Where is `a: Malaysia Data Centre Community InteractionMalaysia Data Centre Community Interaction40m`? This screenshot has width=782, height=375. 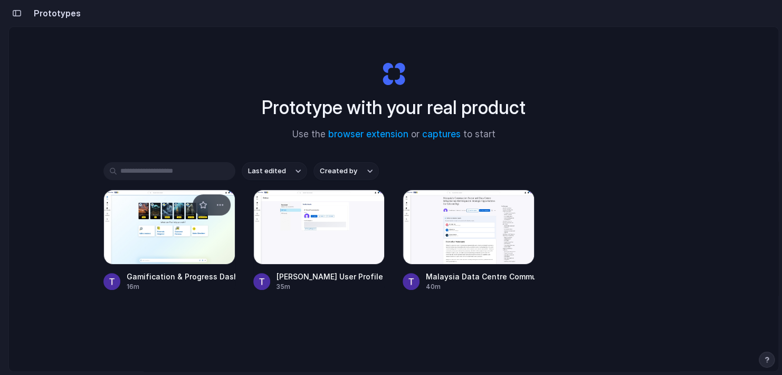
a: Malaysia Data Centre Community InteractionMalaysia Data Centre Community Interaction40m is located at coordinates (469, 240).